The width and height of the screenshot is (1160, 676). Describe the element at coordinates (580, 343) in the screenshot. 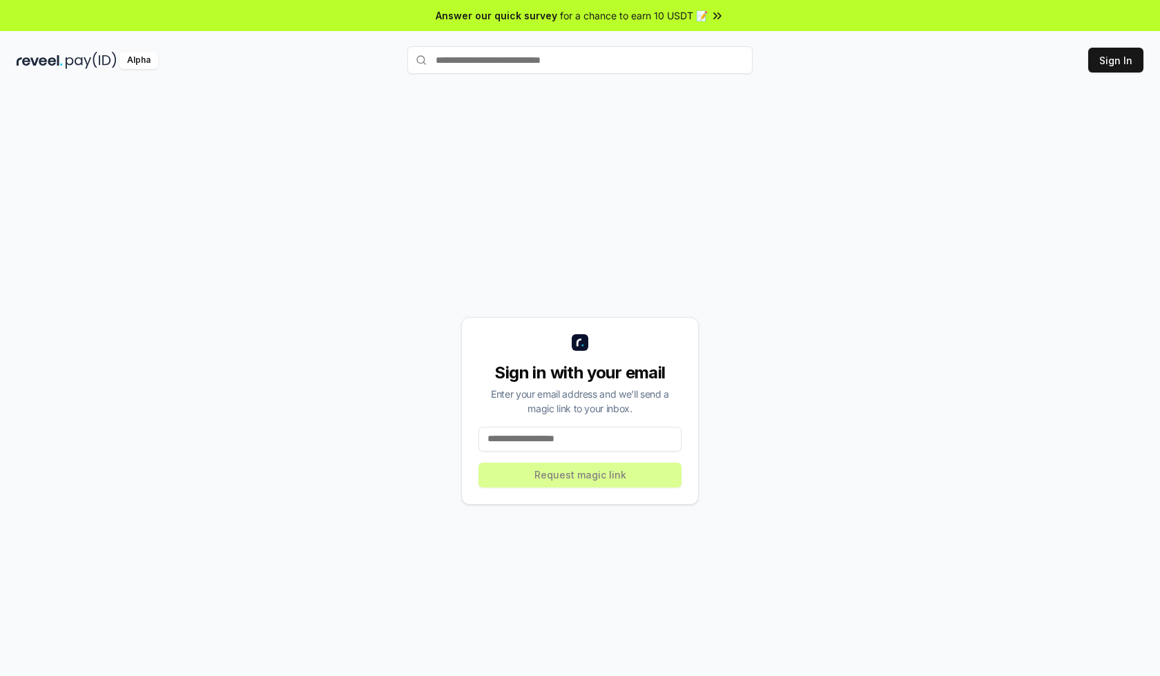

I see `img: logo_small` at that location.